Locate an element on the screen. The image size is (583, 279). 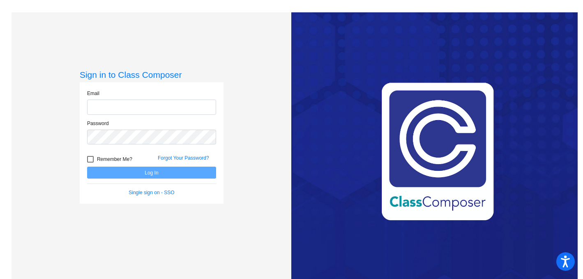
label: Email is located at coordinates (93, 93).